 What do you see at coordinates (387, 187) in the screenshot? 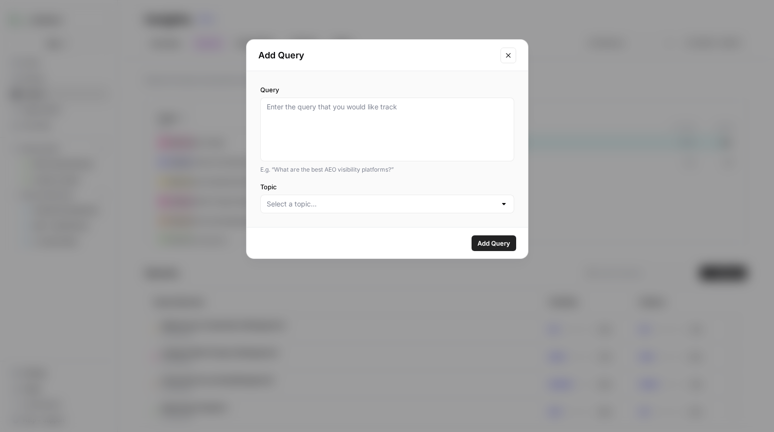
I see `label: Topic` at bounding box center [387, 187].